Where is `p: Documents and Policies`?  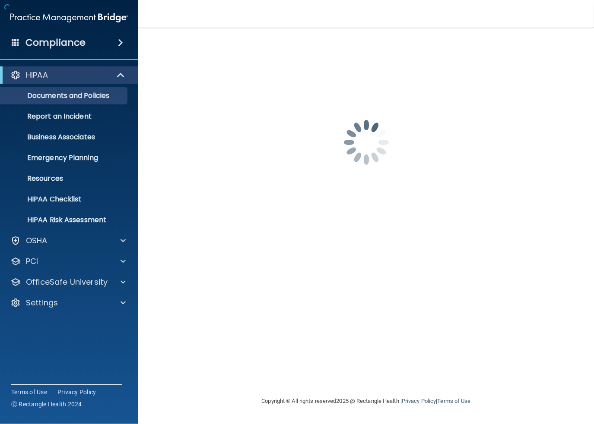 p: Documents and Policies is located at coordinates (64, 96).